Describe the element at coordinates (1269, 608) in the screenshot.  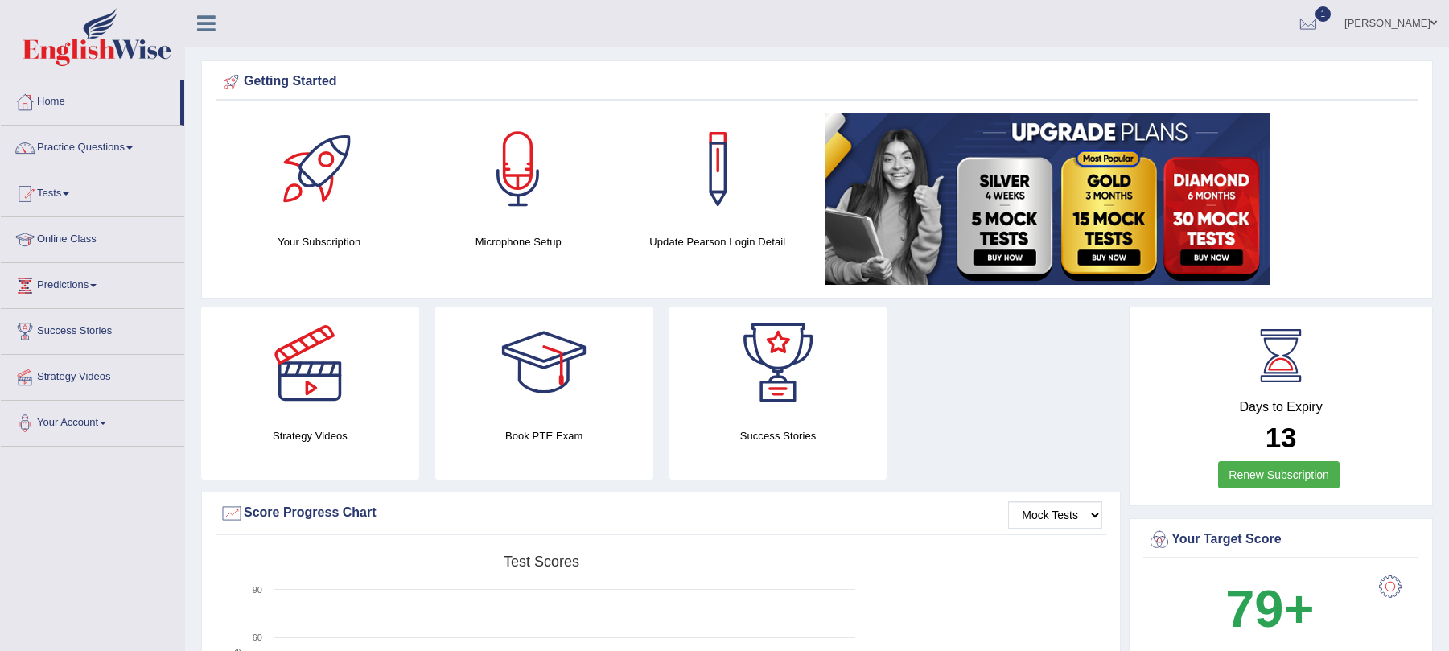
I see `b: 79+` at that location.